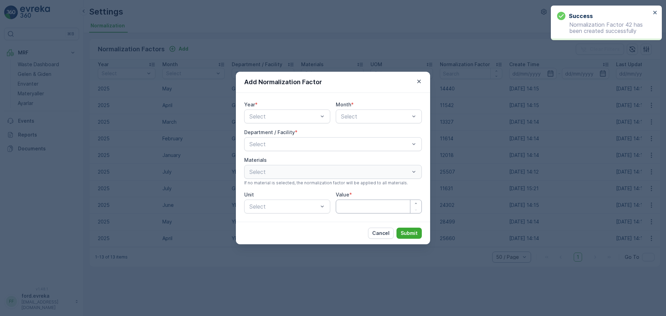 The height and width of the screenshot is (316, 666). What do you see at coordinates (381, 233) in the screenshot?
I see `button: Cancel` at bounding box center [381, 233].